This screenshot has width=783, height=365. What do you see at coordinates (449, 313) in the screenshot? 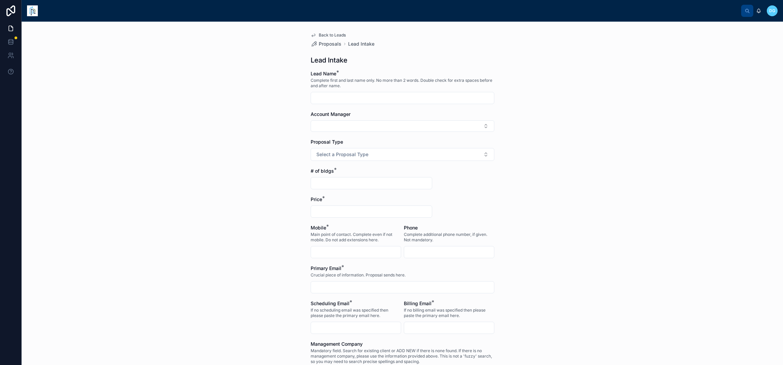
I see `span: If no billing email was specified then please paste the primary email here.` at bounding box center [449, 313].